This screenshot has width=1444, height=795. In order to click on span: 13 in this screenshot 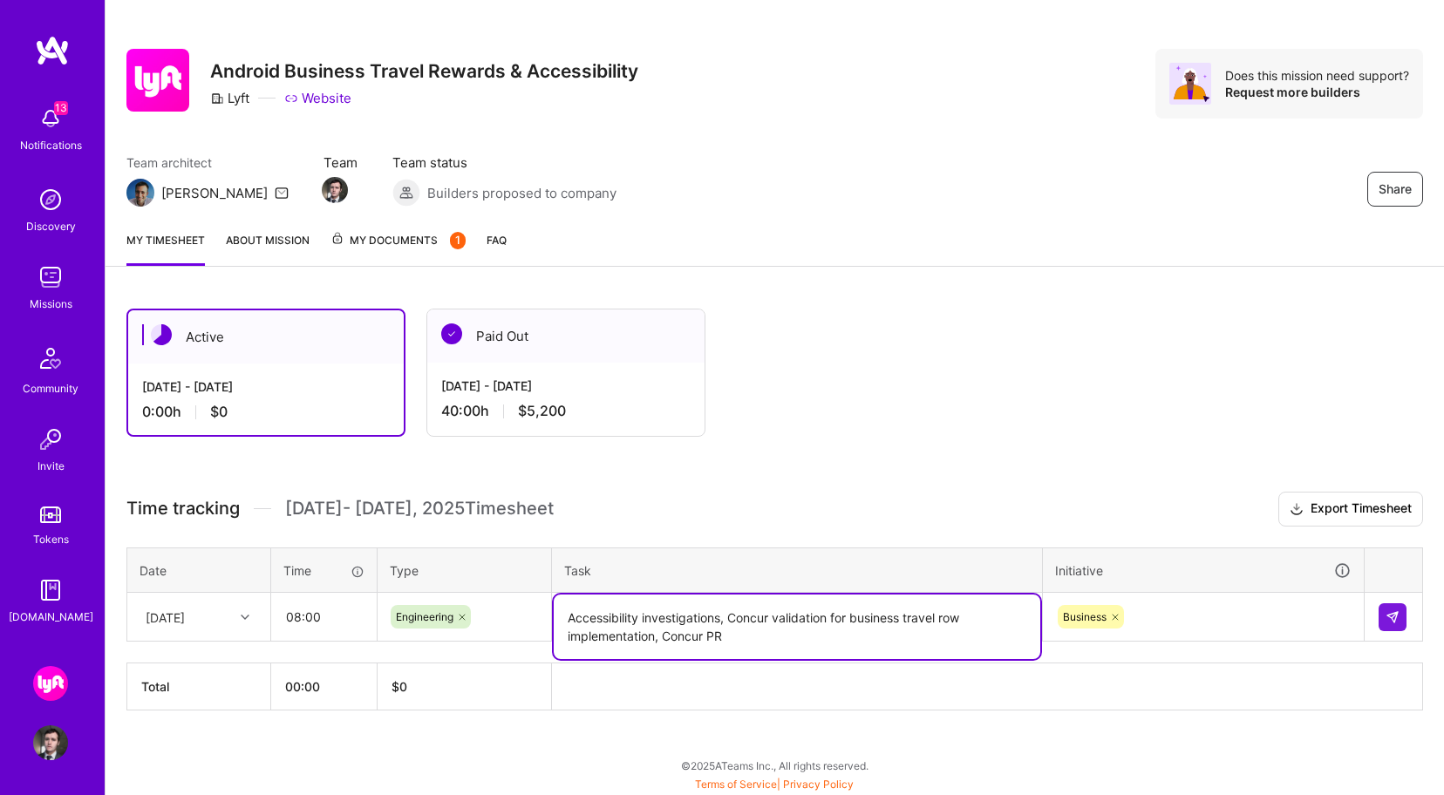, I will do `click(61, 108)`.